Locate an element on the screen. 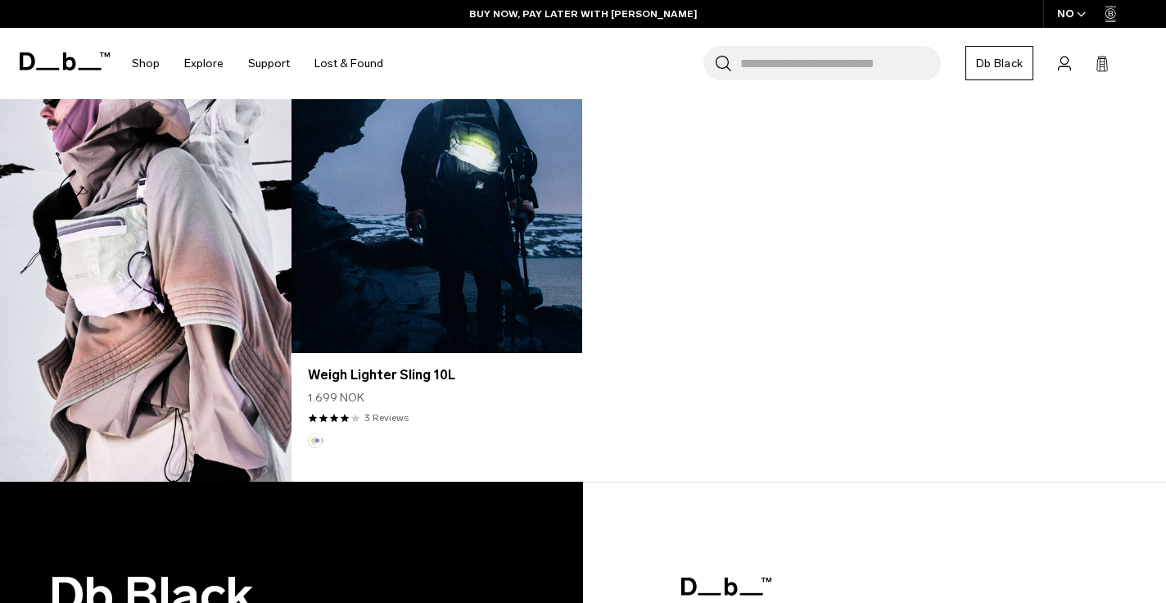  span: 1.699 NOK is located at coordinates (336, 397).